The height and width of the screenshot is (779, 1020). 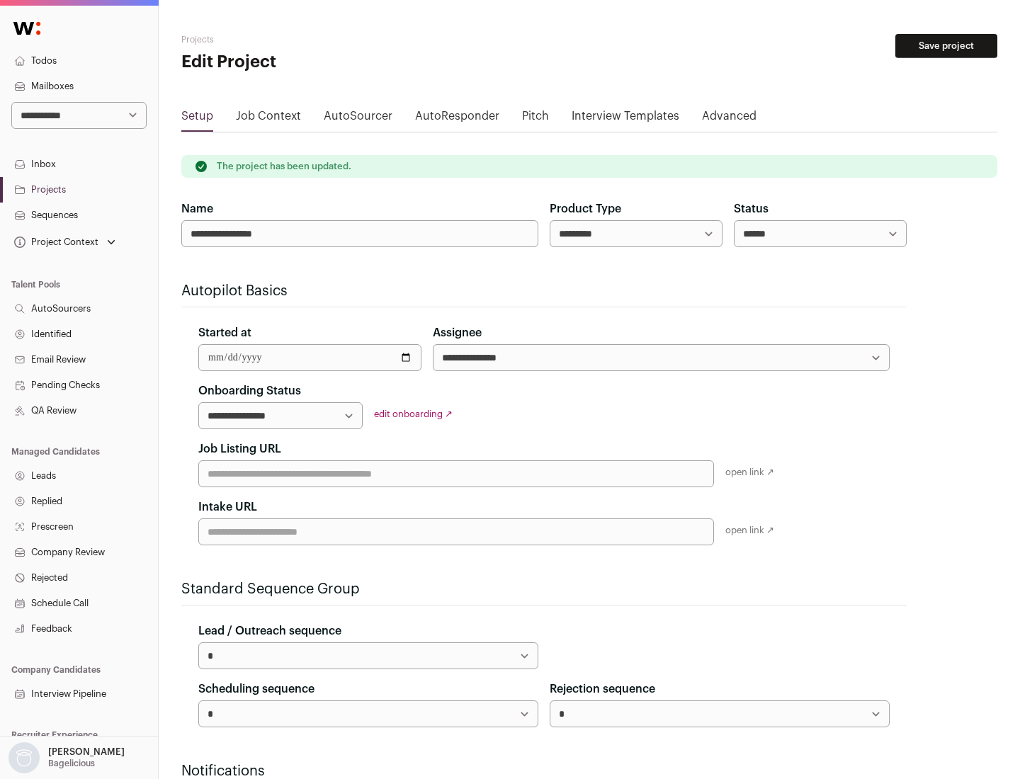 I want to click on label: Job Listing URL, so click(x=239, y=449).